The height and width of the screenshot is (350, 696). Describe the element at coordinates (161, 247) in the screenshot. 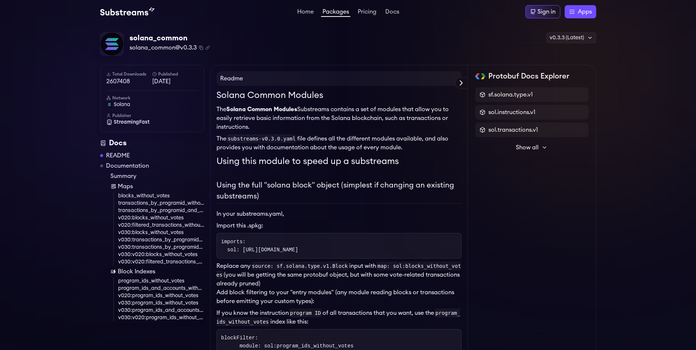

I see `a: v030:transactions_by_programid_and_account_without_votes` at that location.